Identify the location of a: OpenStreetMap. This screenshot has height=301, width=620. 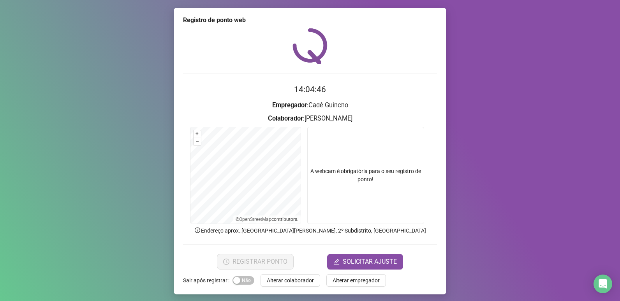
(255, 219).